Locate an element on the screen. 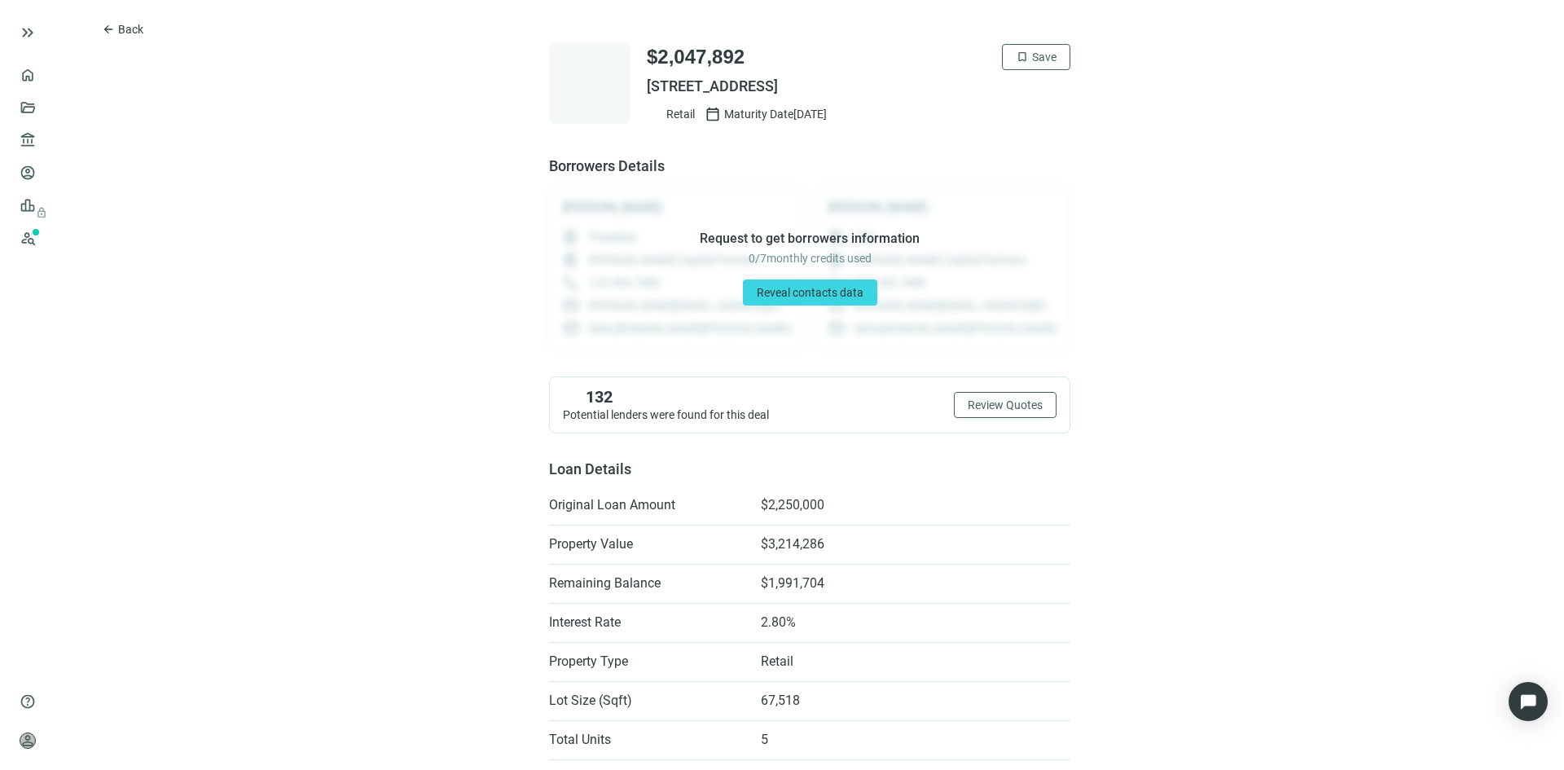 The height and width of the screenshot is (770, 1564). span: $3,214,286 is located at coordinates (793, 544).